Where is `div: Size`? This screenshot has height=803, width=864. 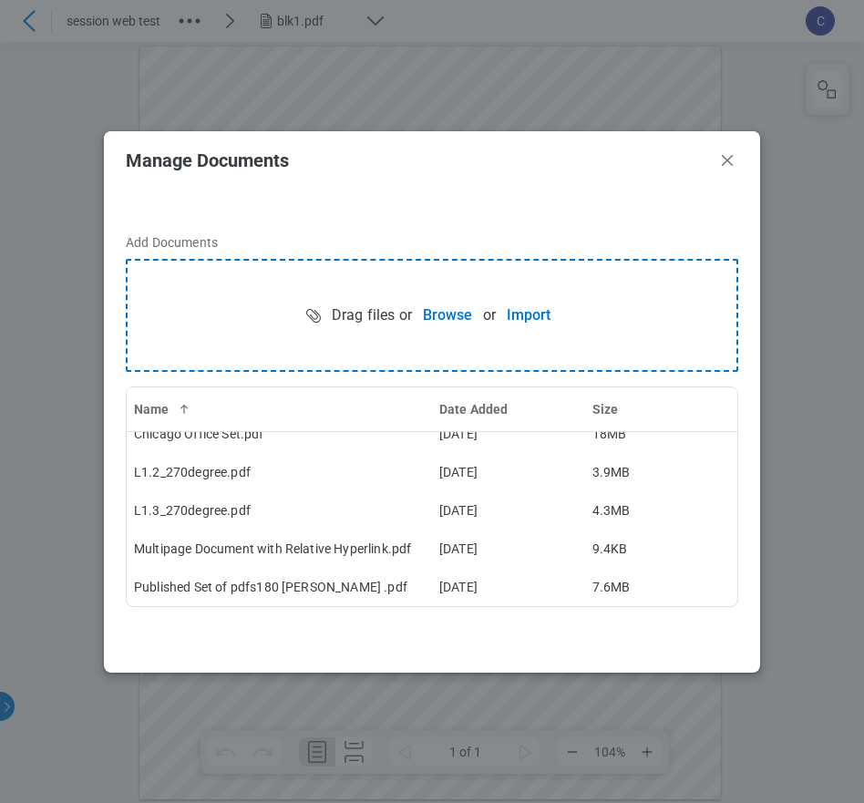
div: Size is located at coordinates (631, 409).